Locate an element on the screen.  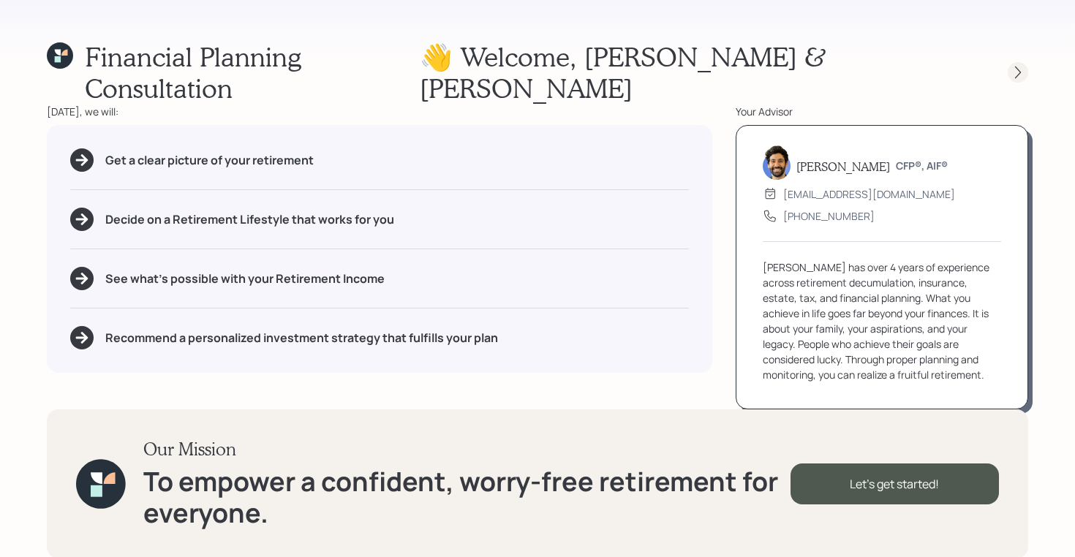
h6: CFP®, AIF® is located at coordinates (921, 166).